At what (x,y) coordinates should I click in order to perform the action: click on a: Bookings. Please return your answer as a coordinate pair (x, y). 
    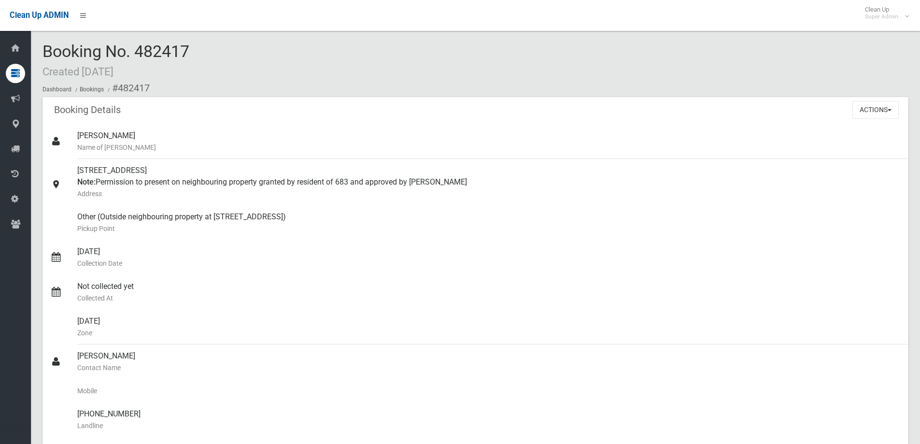
    Looking at the image, I should click on (92, 89).